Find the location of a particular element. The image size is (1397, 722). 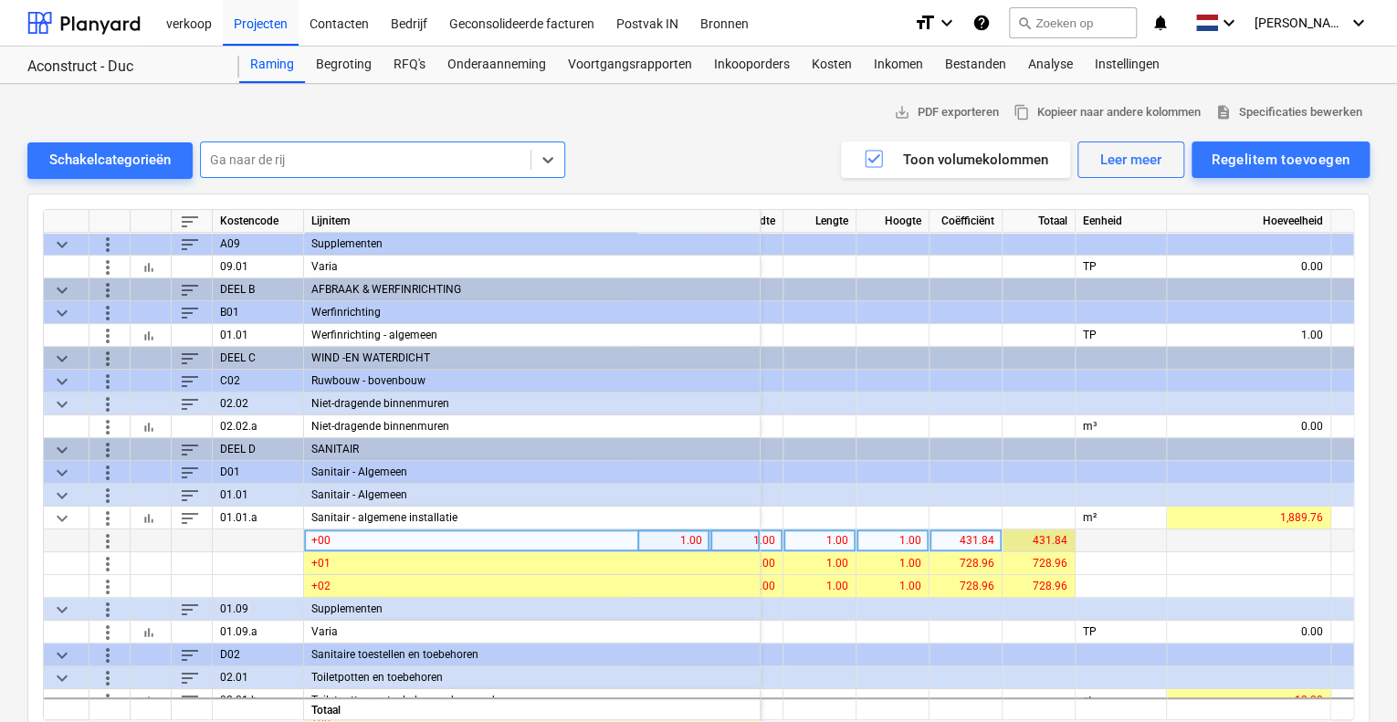

div: DEEL C is located at coordinates (258, 358).